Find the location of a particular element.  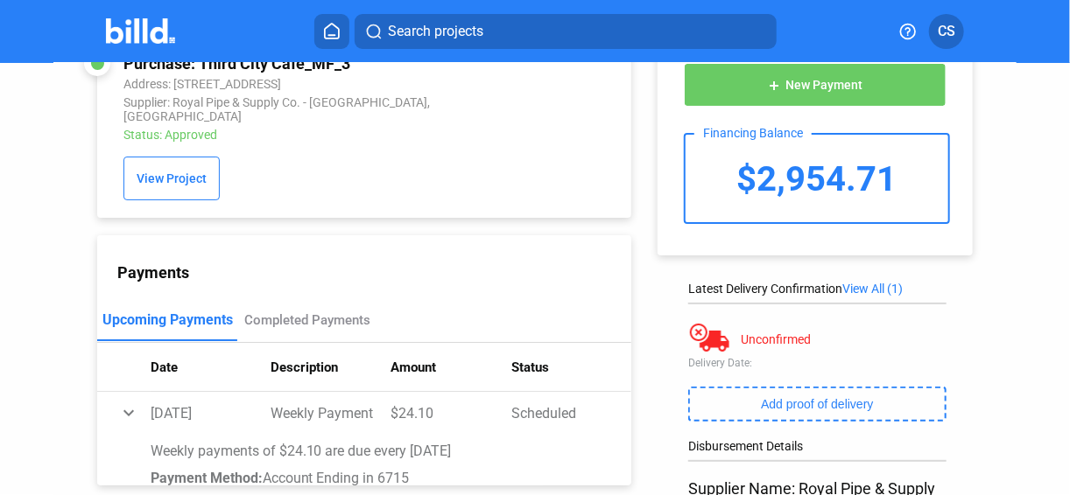

span: View All (1) is located at coordinates (872, 289).